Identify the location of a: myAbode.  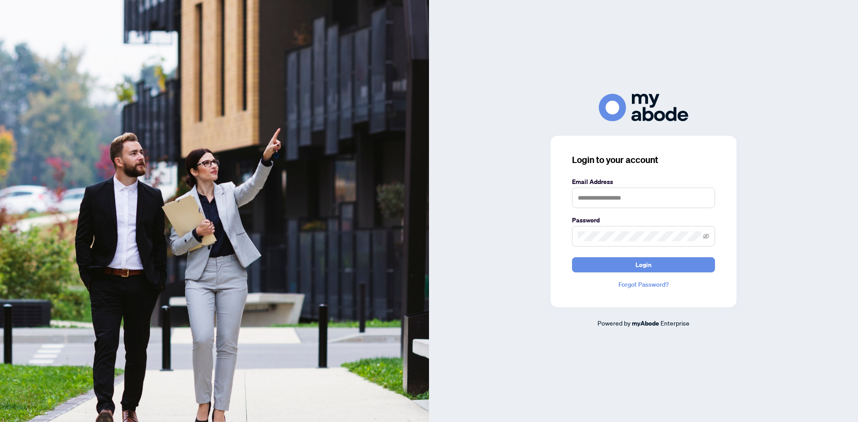
(645, 323).